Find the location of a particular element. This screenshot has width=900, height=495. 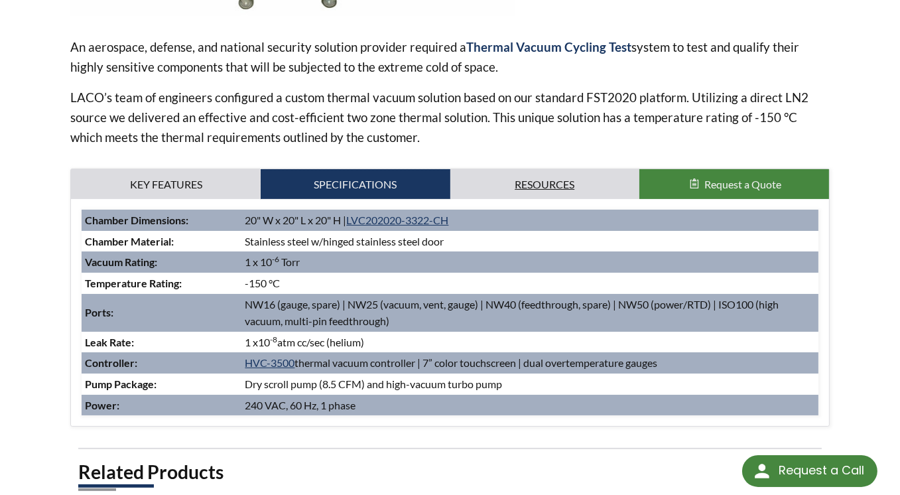

strong: Chamber Material is located at coordinates (128, 241).